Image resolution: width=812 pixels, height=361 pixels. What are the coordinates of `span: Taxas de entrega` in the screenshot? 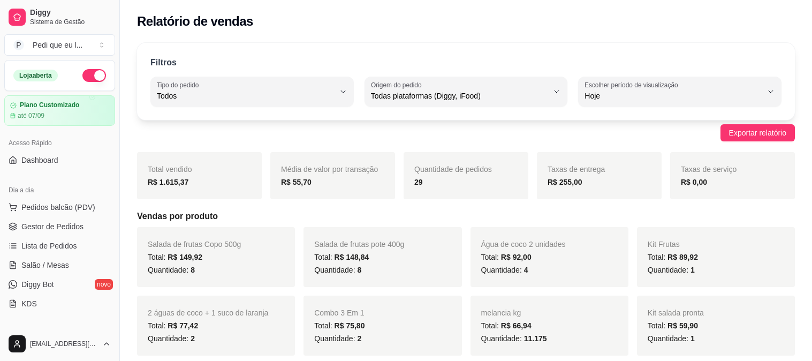 It's located at (576, 169).